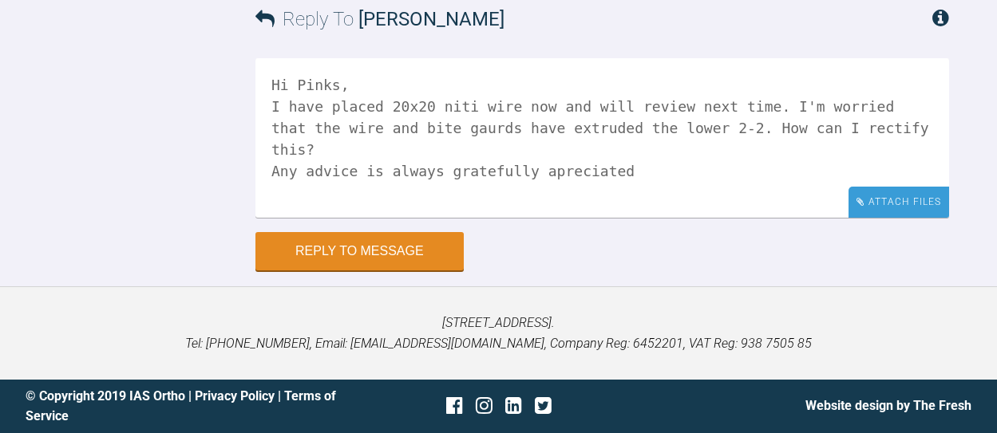 This screenshot has width=997, height=433. I want to click on a: Privacy Policy, so click(235, 396).